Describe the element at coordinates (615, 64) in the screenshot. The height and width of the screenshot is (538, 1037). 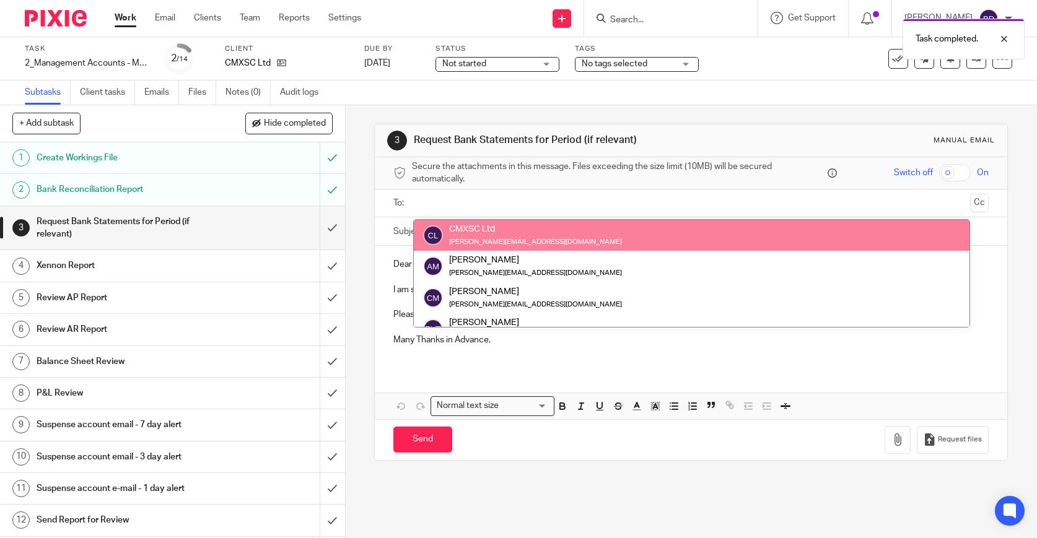
I see `span: No tags selected` at that location.